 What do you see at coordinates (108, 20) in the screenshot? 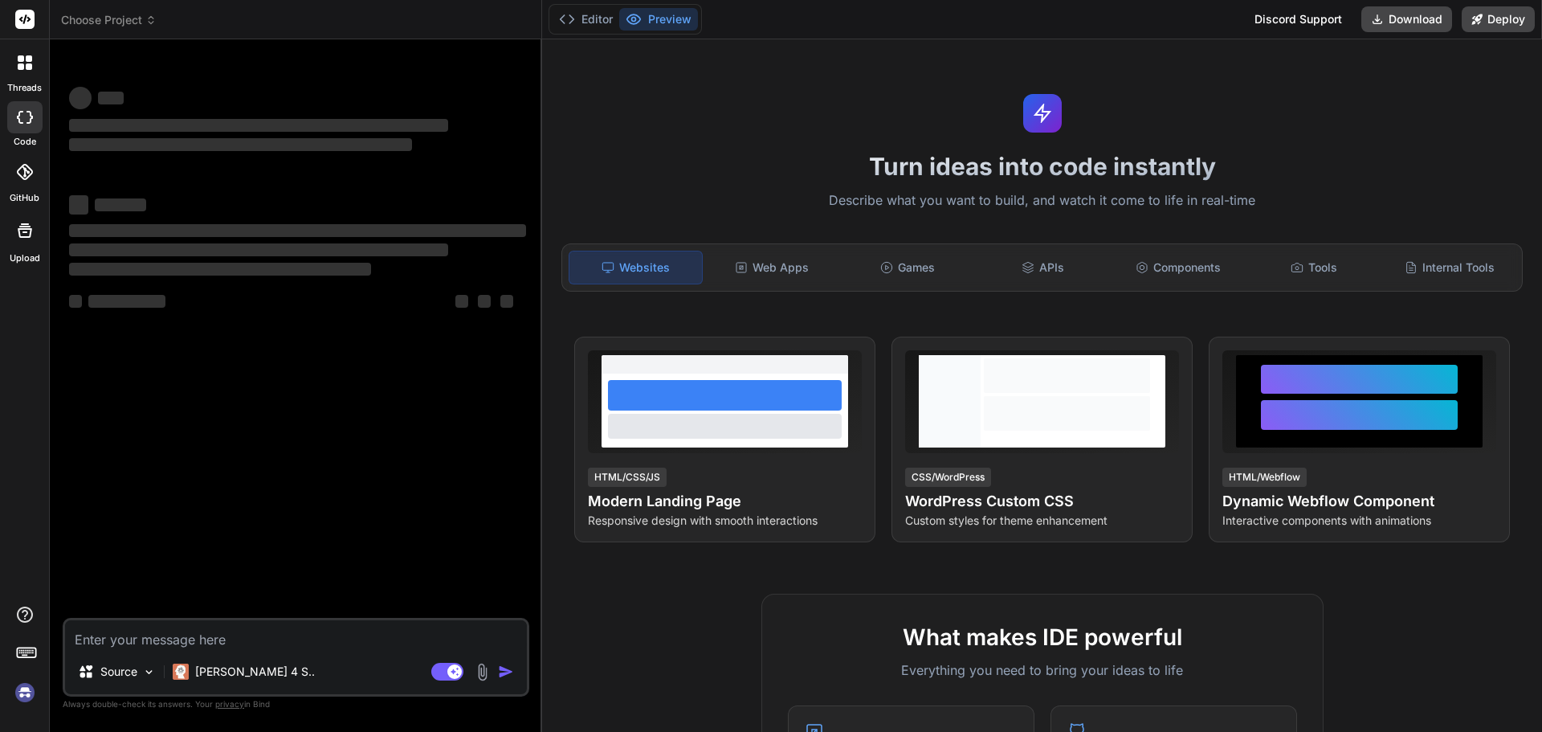
I see `span: Choose Project` at bounding box center [108, 20].